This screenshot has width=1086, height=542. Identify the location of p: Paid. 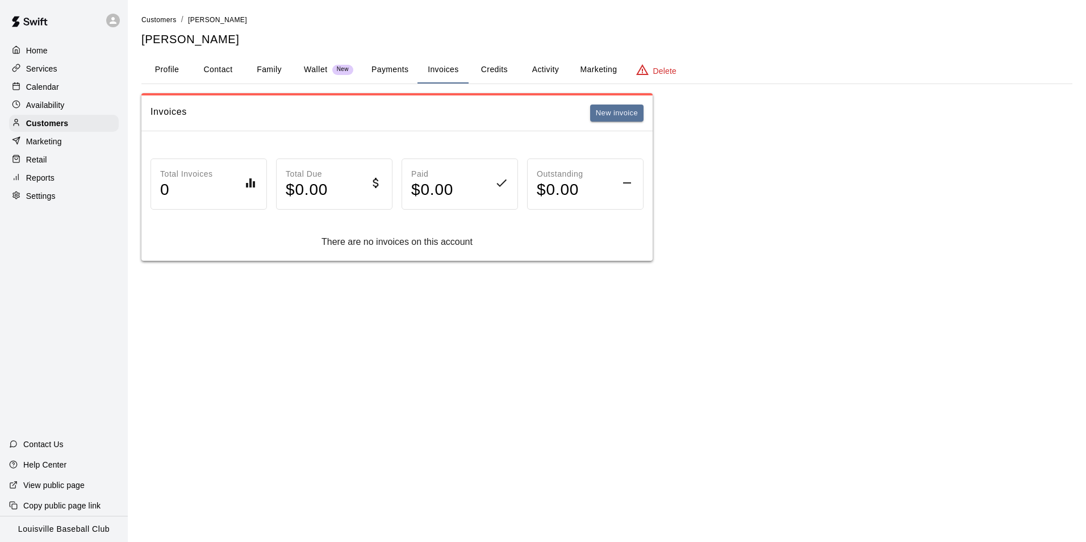
(432, 174).